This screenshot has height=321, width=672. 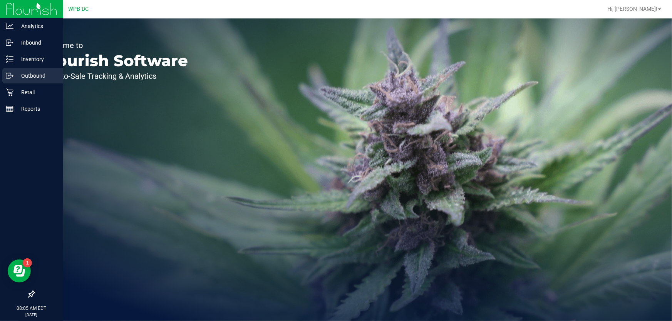 What do you see at coordinates (10, 26) in the screenshot?
I see `inline-svg: Analytics` at bounding box center [10, 26].